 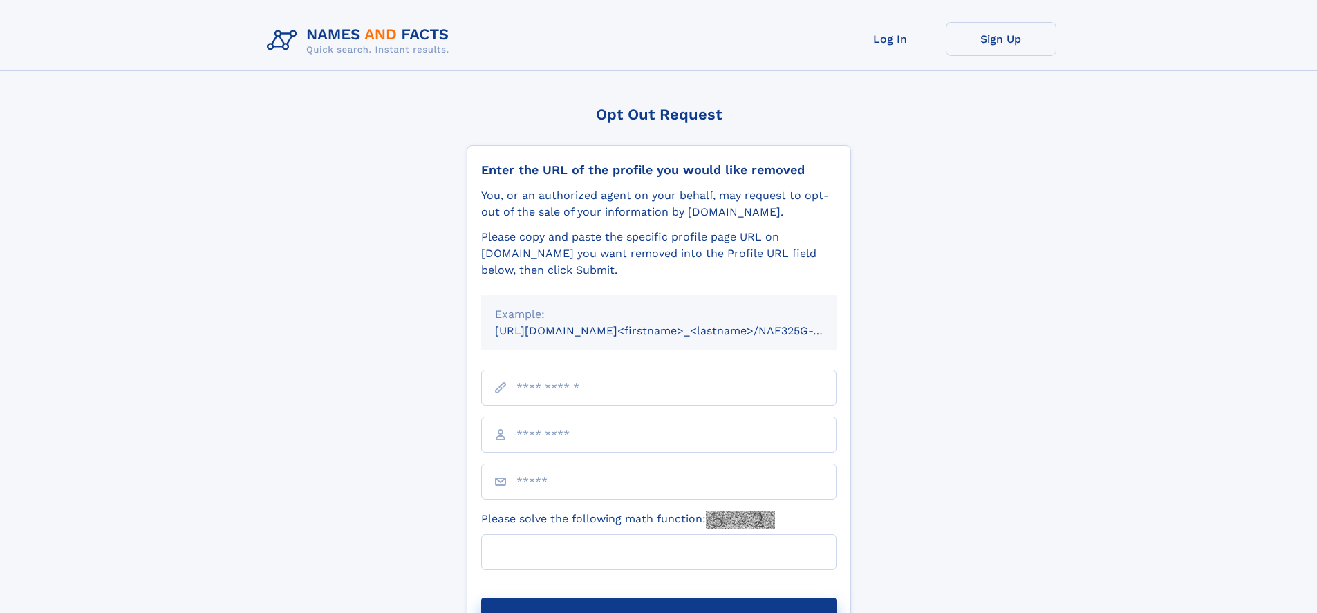 I want to click on div: Opt Out Request, so click(x=659, y=114).